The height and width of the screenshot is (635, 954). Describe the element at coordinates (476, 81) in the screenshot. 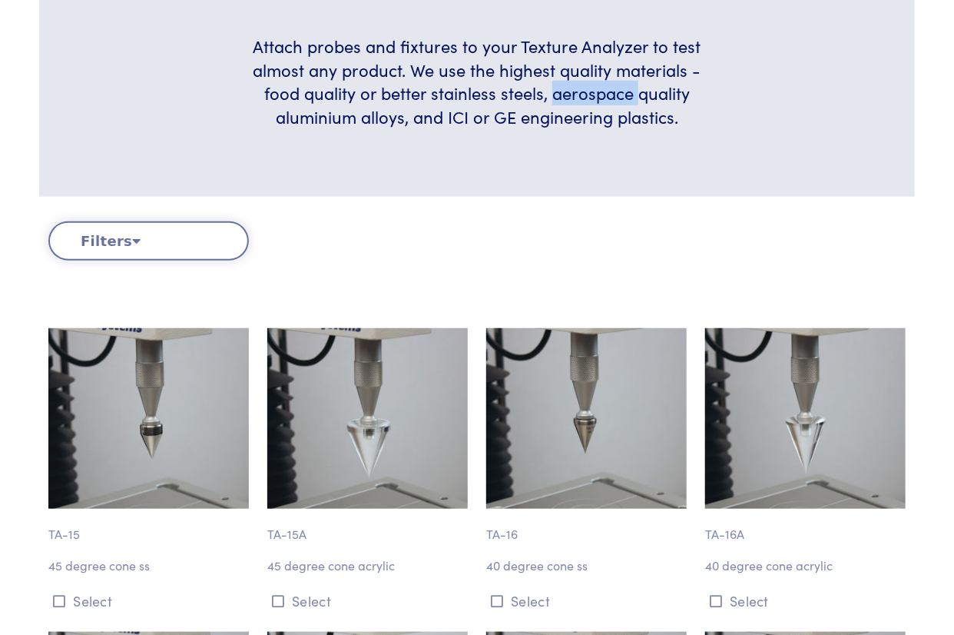

I see `h6: Attach probes and fixtures to your Texture Analyzer to test almost any product. We use the highes...` at that location.